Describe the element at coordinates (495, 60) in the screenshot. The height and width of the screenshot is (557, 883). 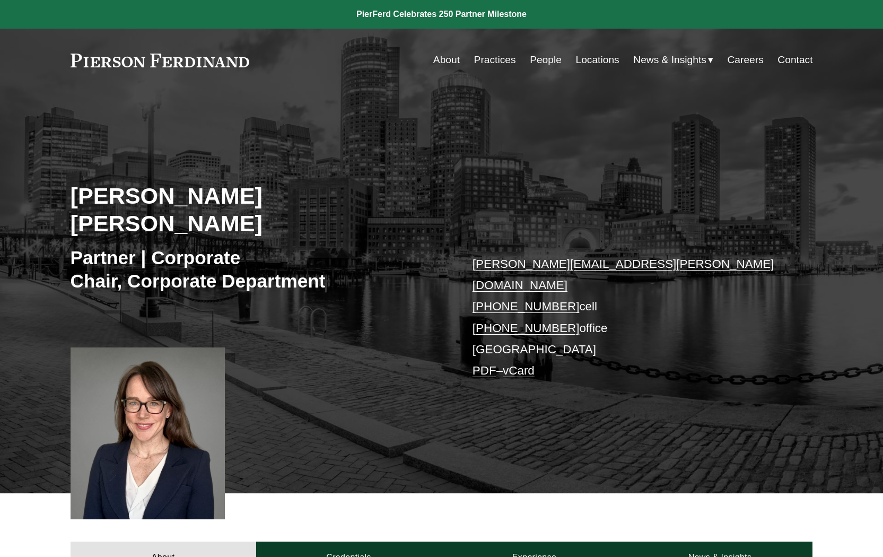
I see `a: Practices` at that location.